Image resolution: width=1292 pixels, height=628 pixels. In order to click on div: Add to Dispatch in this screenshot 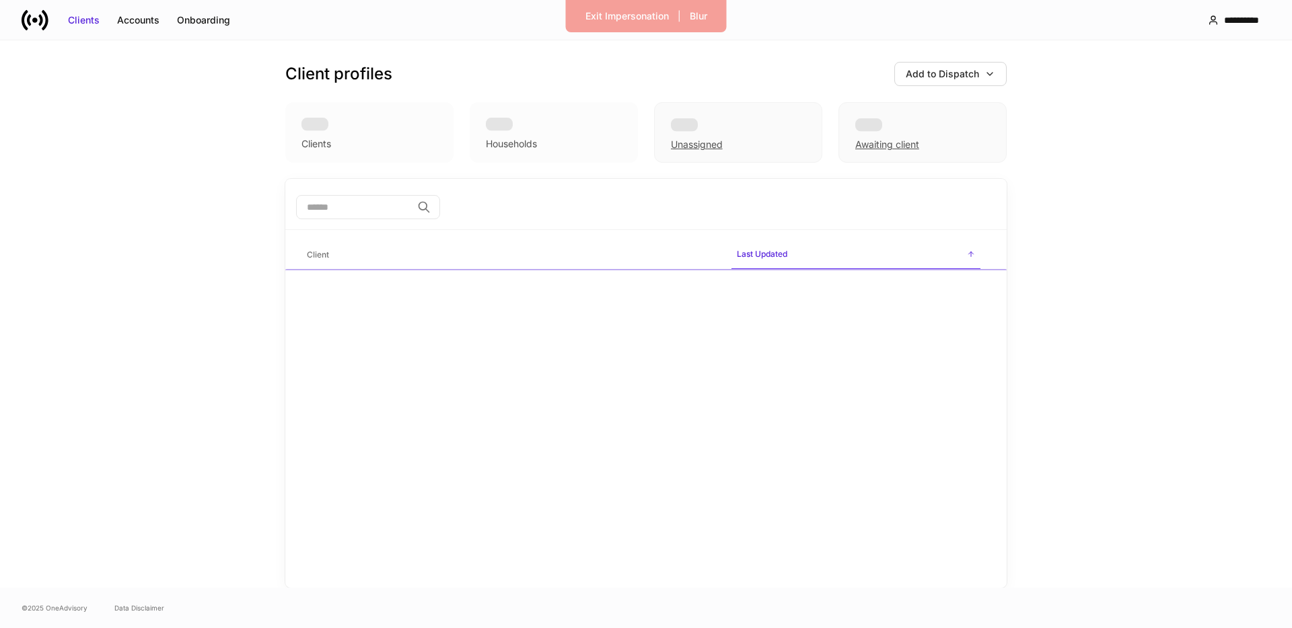, I will do `click(942, 74)`.